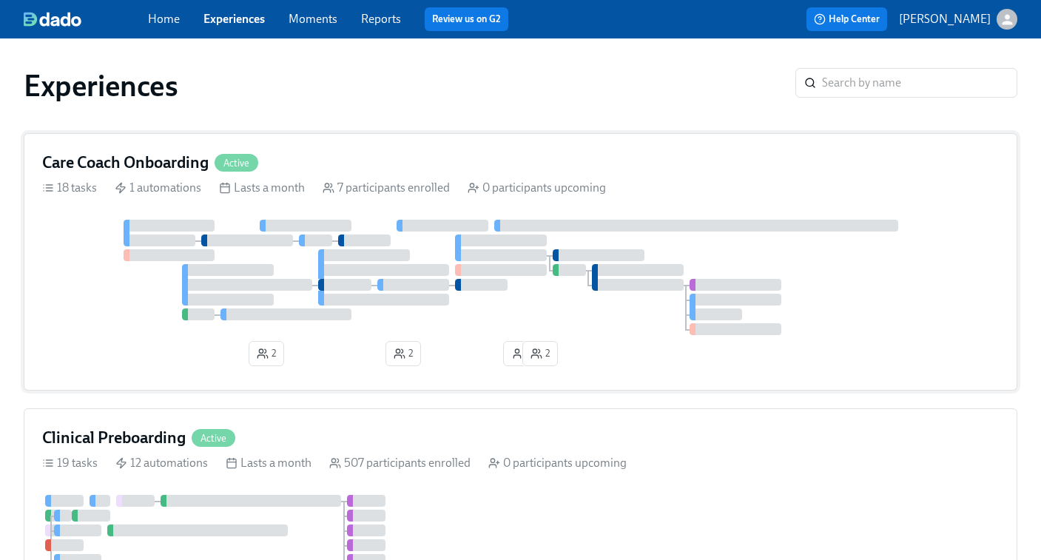 The image size is (1041, 560). Describe the element at coordinates (234, 18) in the screenshot. I see `a: Experiences` at that location.